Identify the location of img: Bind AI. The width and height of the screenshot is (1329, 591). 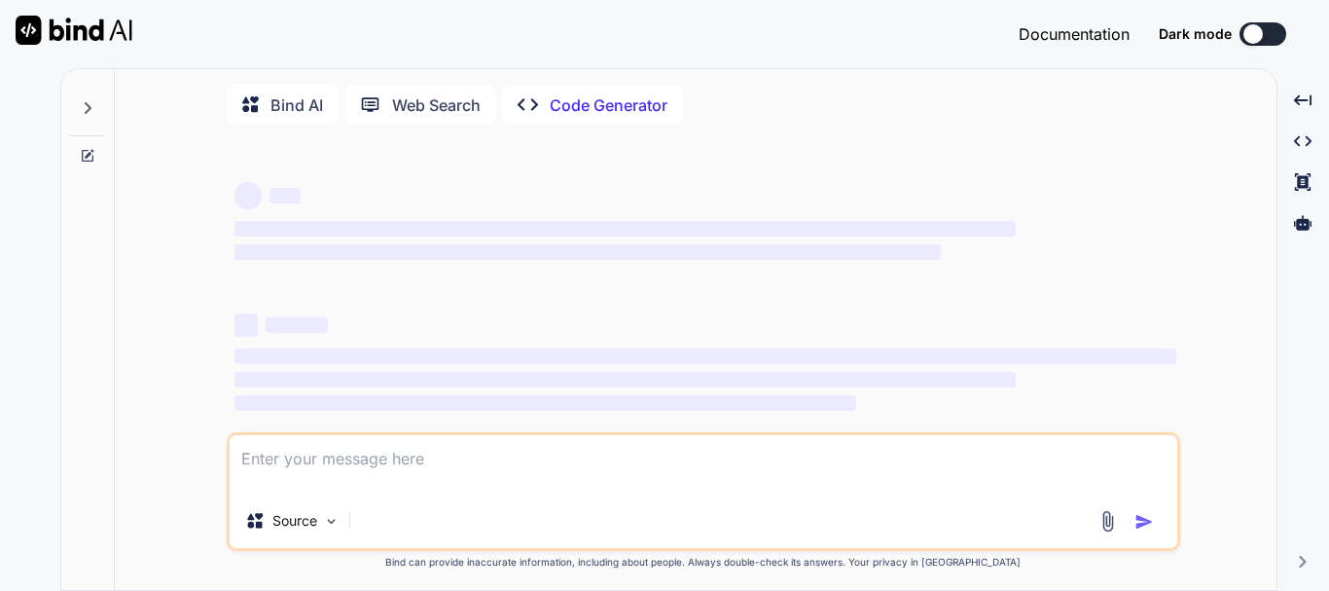
(74, 30).